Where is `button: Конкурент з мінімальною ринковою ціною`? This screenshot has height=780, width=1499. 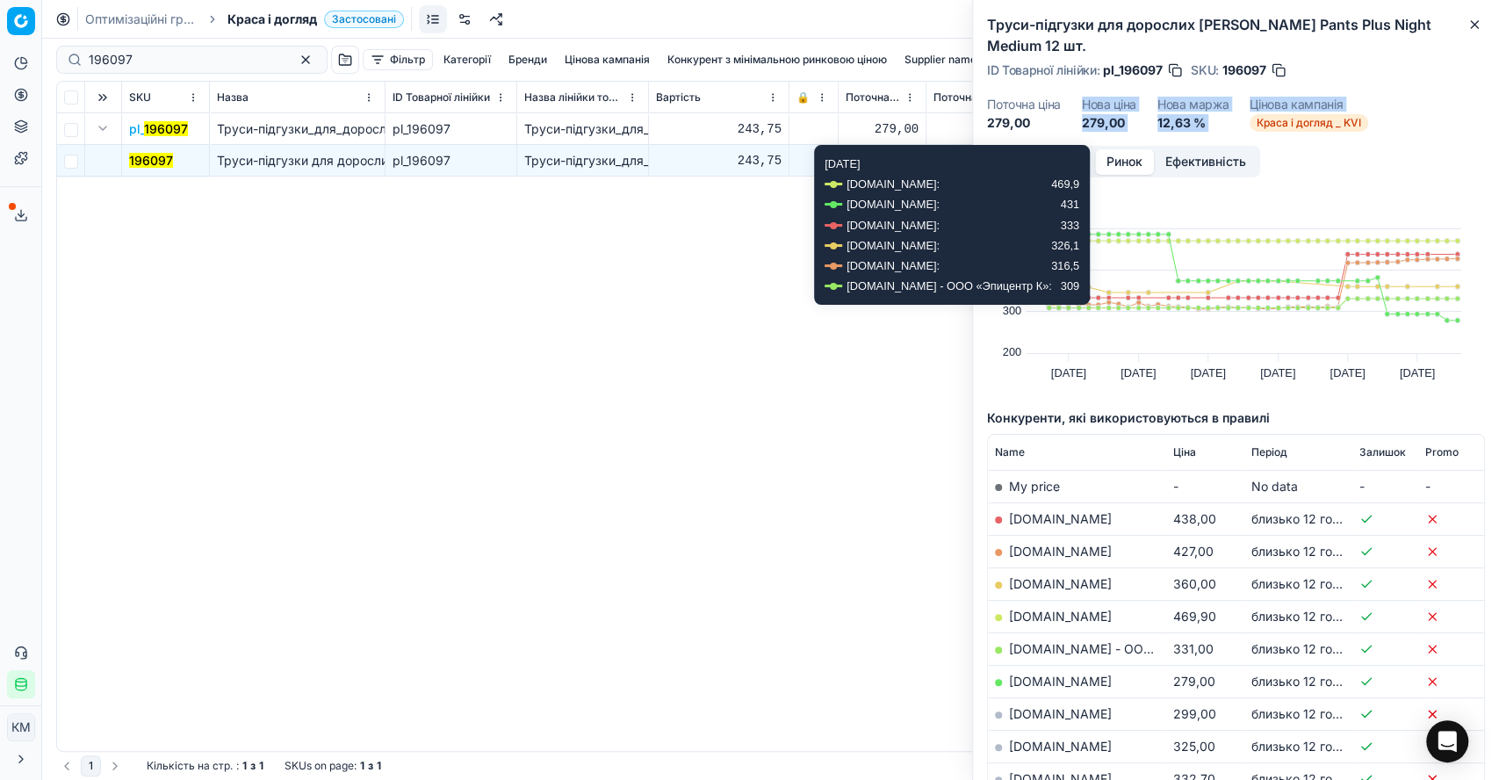 button: Конкурент з мінімальною ринковою ціною is located at coordinates (777, 60).